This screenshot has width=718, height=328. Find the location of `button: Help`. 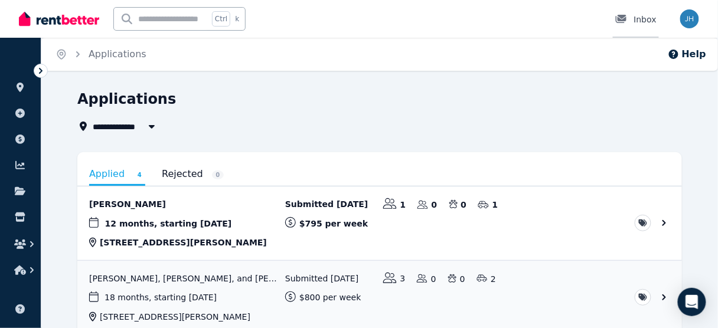

button: Help is located at coordinates (686, 54).